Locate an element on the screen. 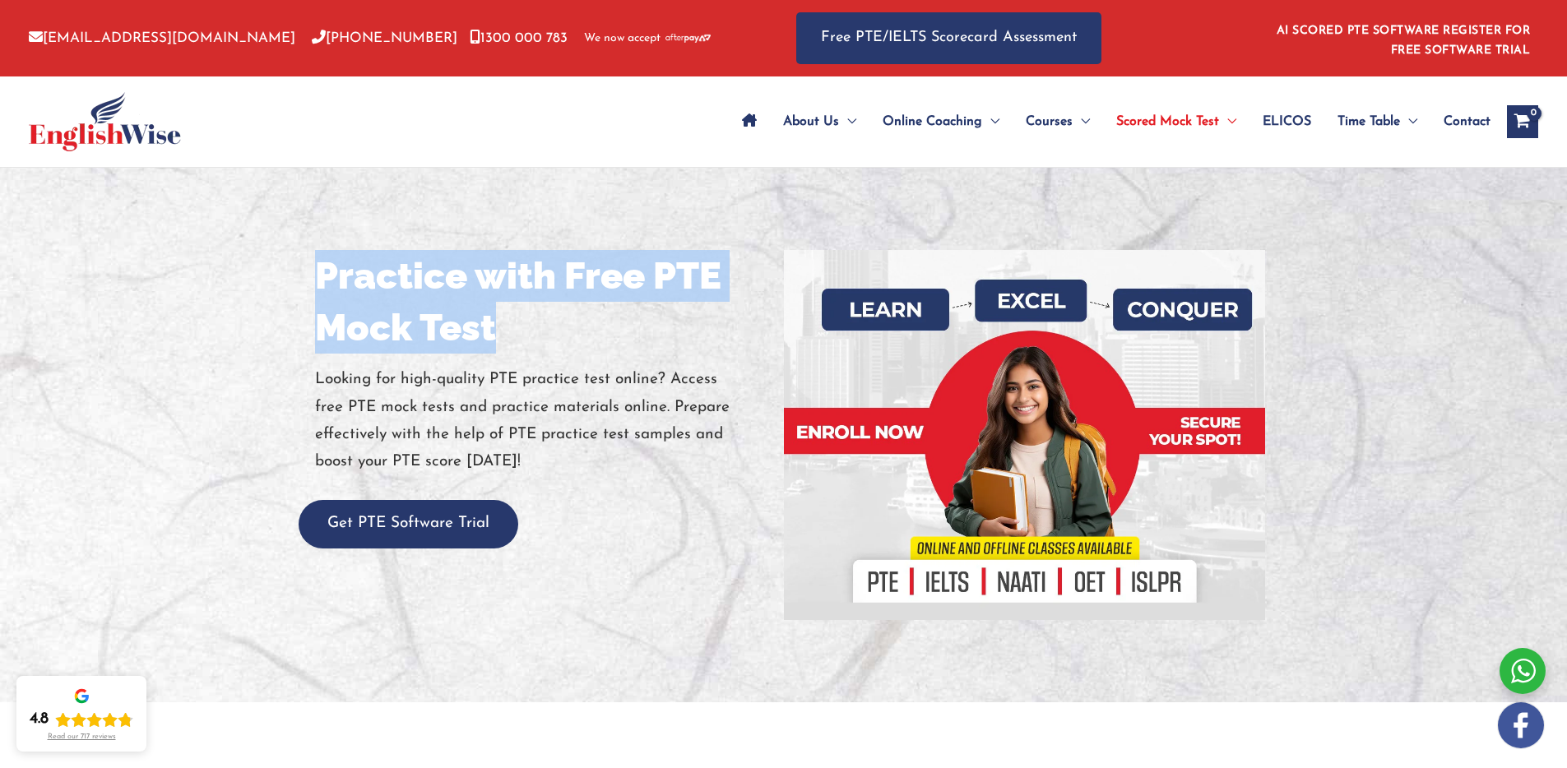 The image size is (1567, 768). a: 1300 000 783 is located at coordinates (518, 38).